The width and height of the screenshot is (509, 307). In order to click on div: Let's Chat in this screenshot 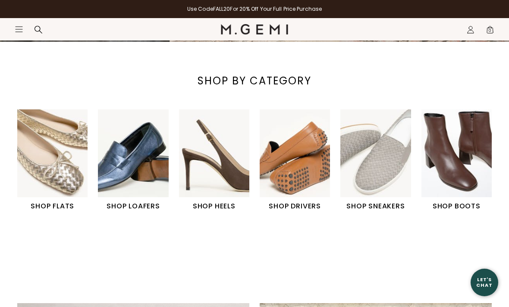, I will do `click(484, 282)`.